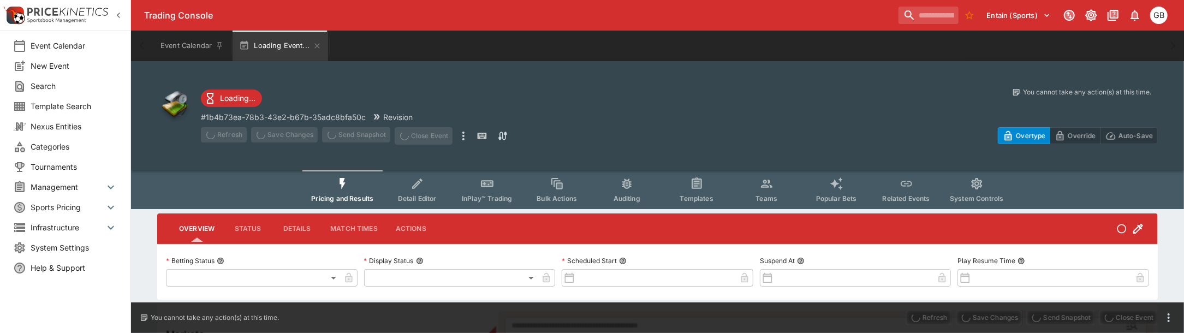  What do you see at coordinates (411, 229) in the screenshot?
I see `button: Actions` at bounding box center [411, 229].